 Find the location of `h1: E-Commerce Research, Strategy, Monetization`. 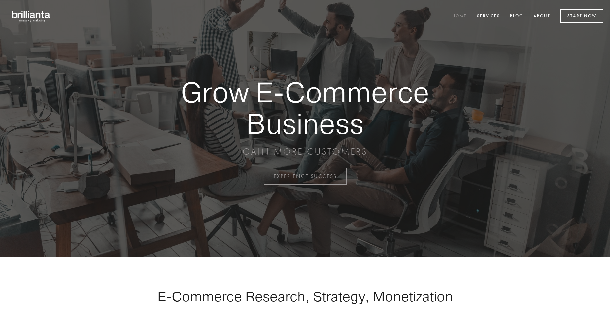

h1: E-Commerce Research, Strategy, Monetization is located at coordinates (305, 297).